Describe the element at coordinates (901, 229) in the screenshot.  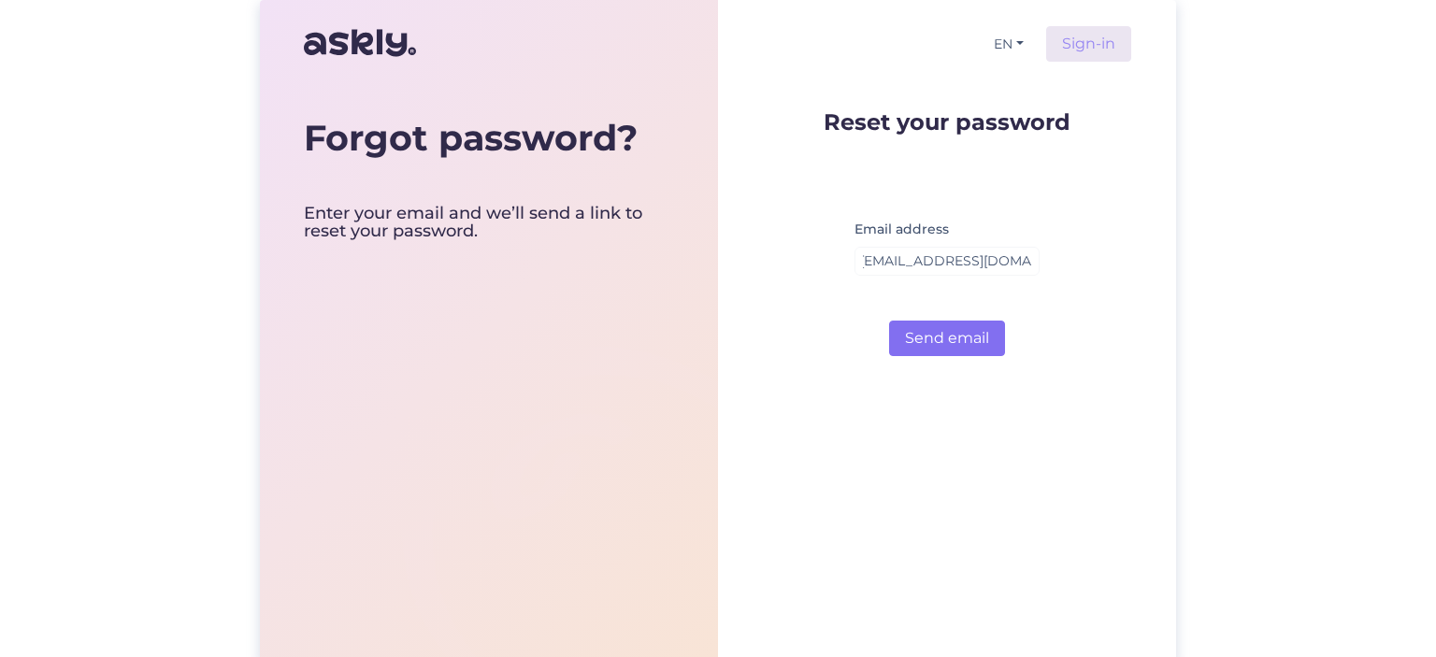
I see `label: Email address` at that location.